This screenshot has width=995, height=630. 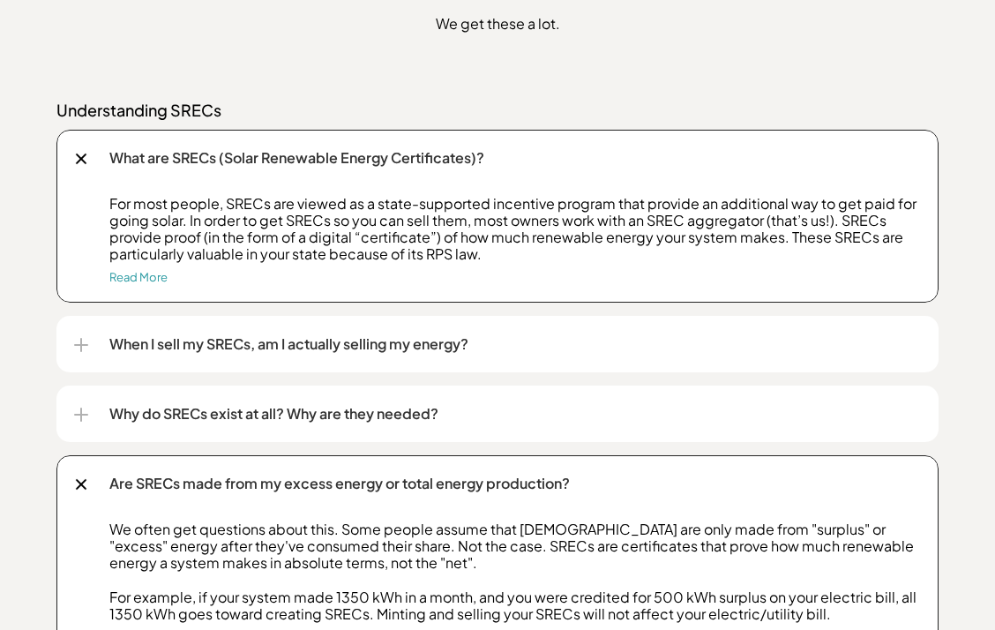 What do you see at coordinates (515, 483) in the screenshot?
I see `p: Are SRECs made from my excess energy or total energy production?` at bounding box center [515, 483].